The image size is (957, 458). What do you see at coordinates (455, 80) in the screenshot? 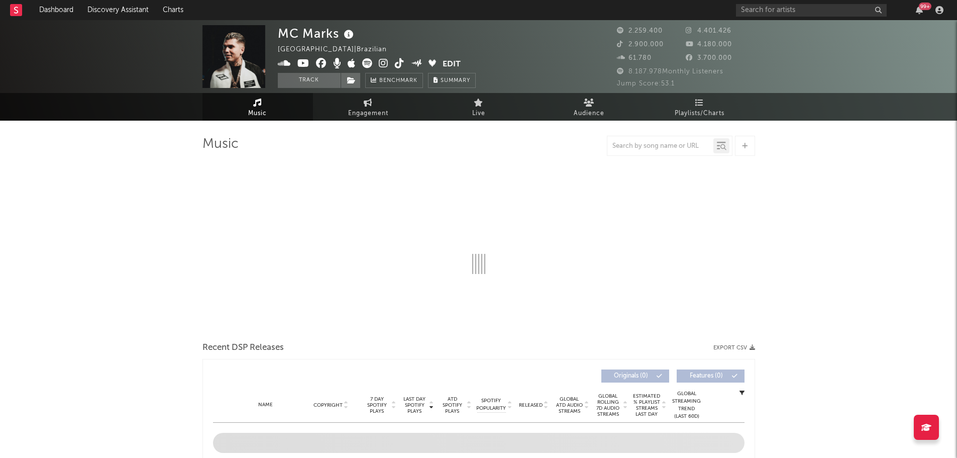
I see `span: Summary` at bounding box center [455, 80].